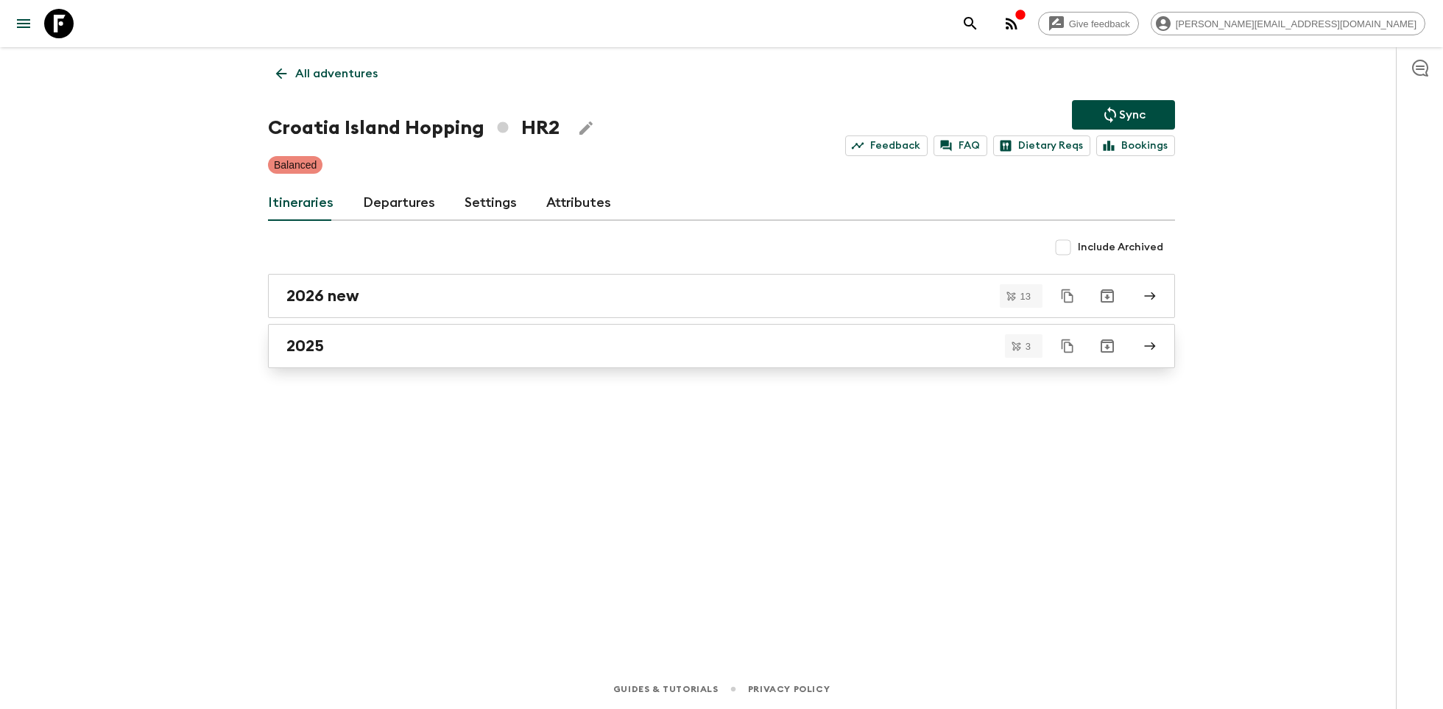  I want to click on a: 2026 new, so click(722, 296).